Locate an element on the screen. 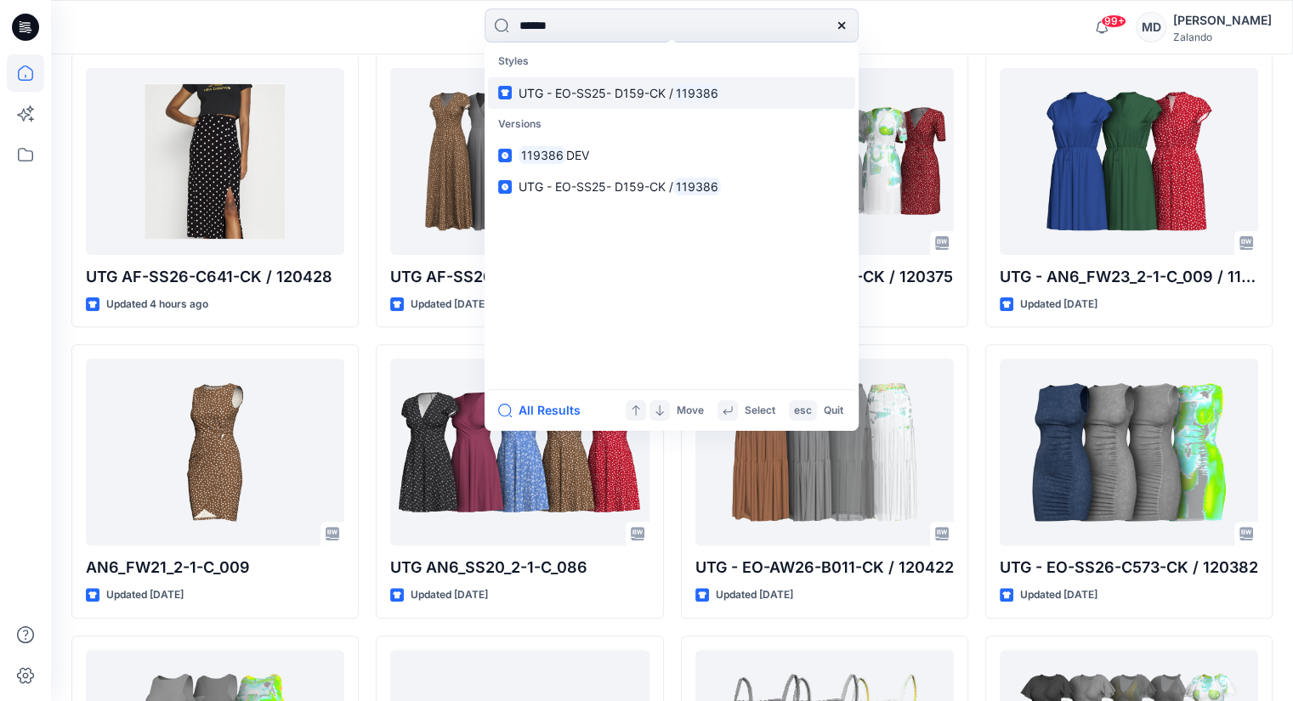  a: UTG AN6_SS20_2-1-C_086 is located at coordinates (519, 452).